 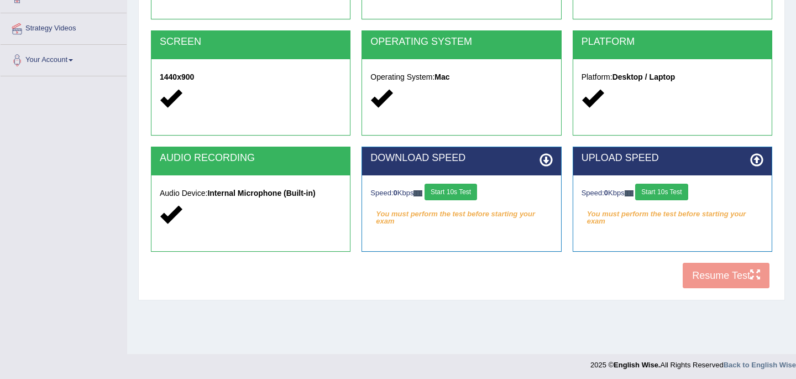 What do you see at coordinates (672, 77) in the screenshot?
I see `h5: Platform:` at bounding box center [672, 77].